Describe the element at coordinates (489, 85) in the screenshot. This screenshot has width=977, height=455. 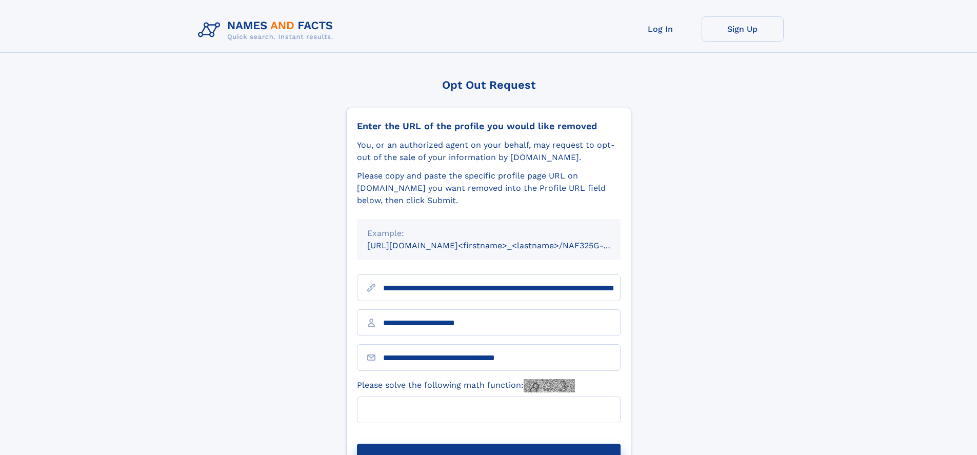
I see `div: Opt Out Request` at that location.